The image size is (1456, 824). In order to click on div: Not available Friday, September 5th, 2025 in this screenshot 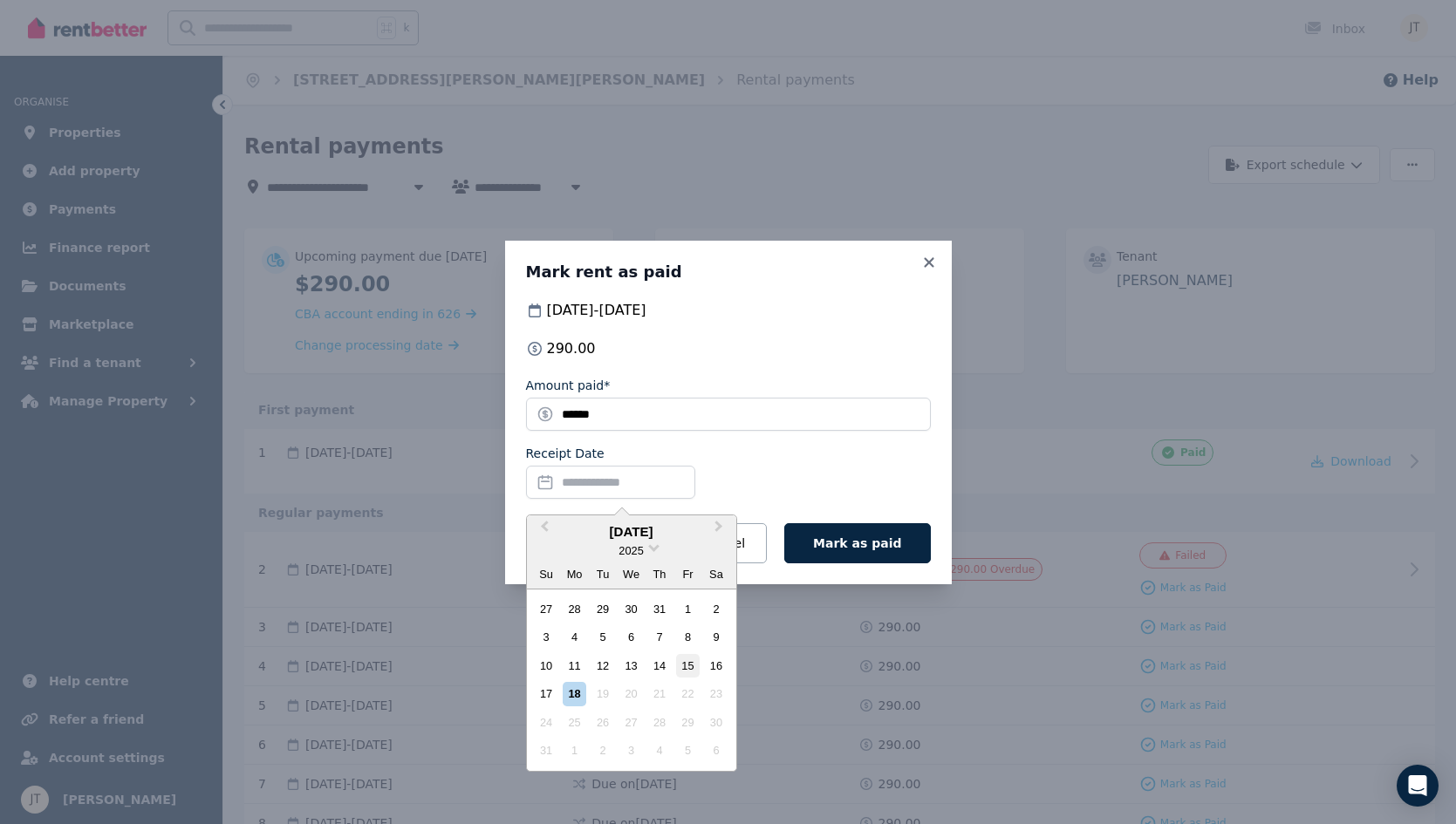, I will do `click(687, 750)`.